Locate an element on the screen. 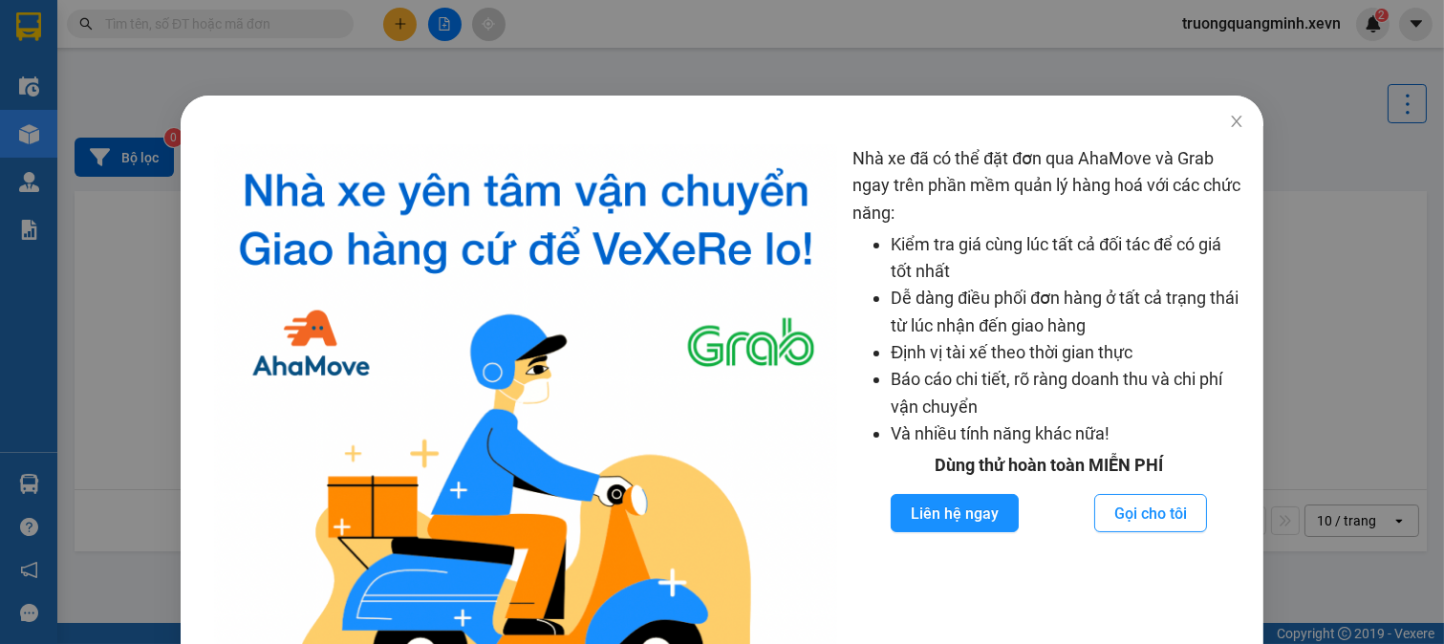 The height and width of the screenshot is (644, 1444). span: close is located at coordinates (1237, 121).